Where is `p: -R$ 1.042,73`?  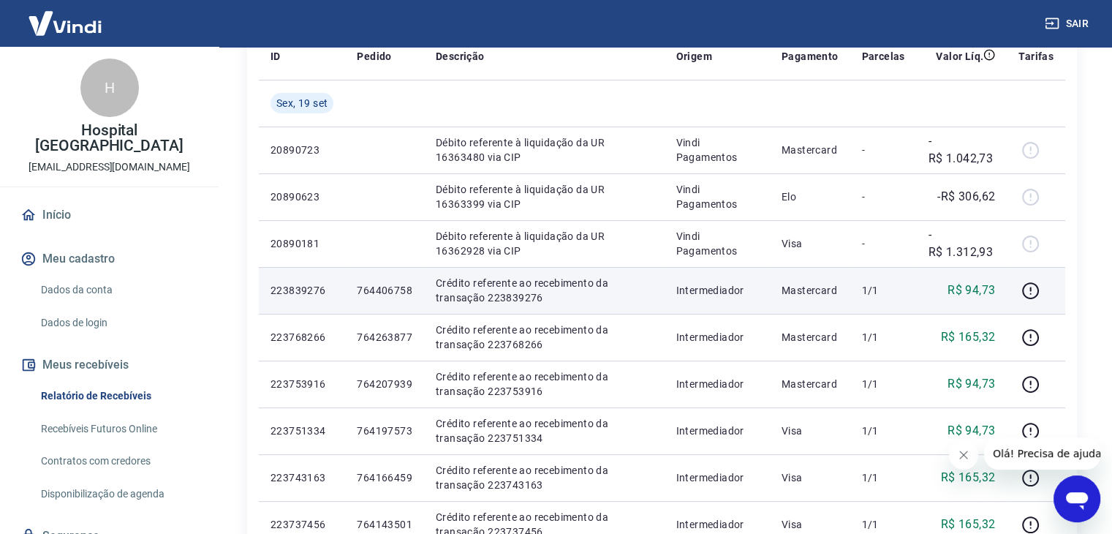
p: -R$ 1.042,73 is located at coordinates (962, 150).